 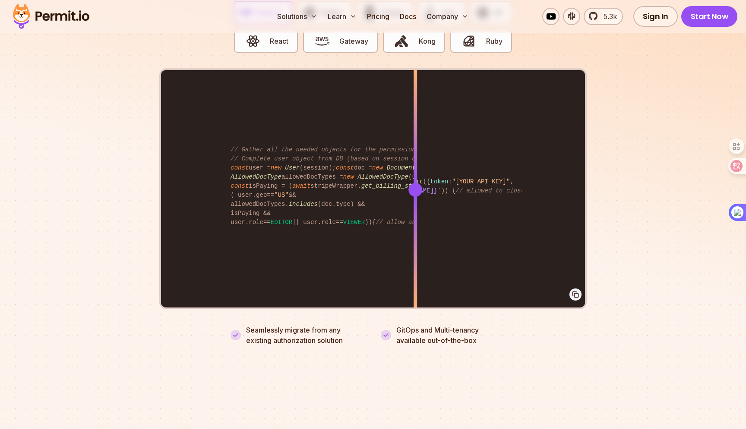 I want to click on span: // allowed to close issue, so click(x=501, y=191).